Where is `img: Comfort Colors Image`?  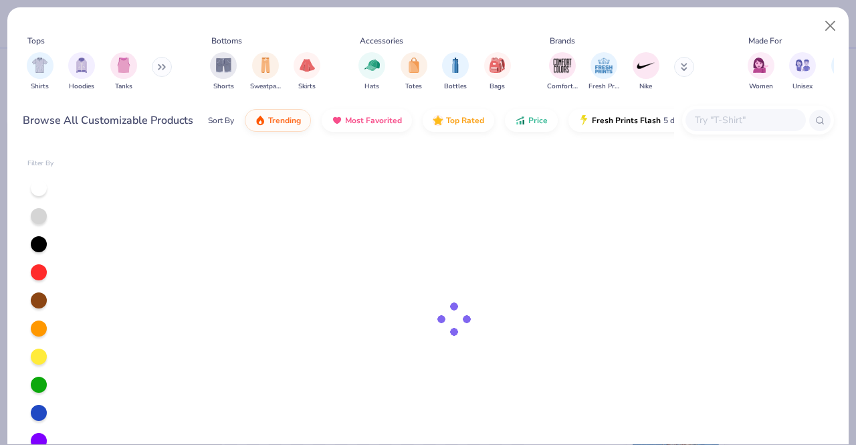
img: Comfort Colors Image is located at coordinates (563, 66).